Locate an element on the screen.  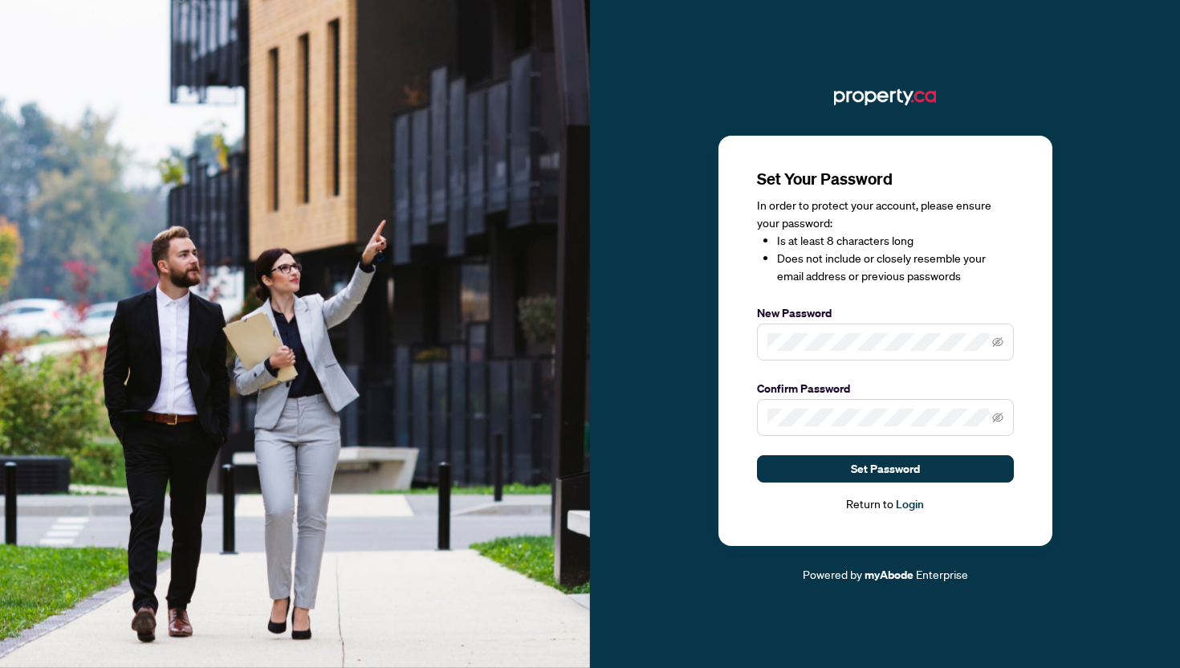
div: Return to is located at coordinates (885, 504).